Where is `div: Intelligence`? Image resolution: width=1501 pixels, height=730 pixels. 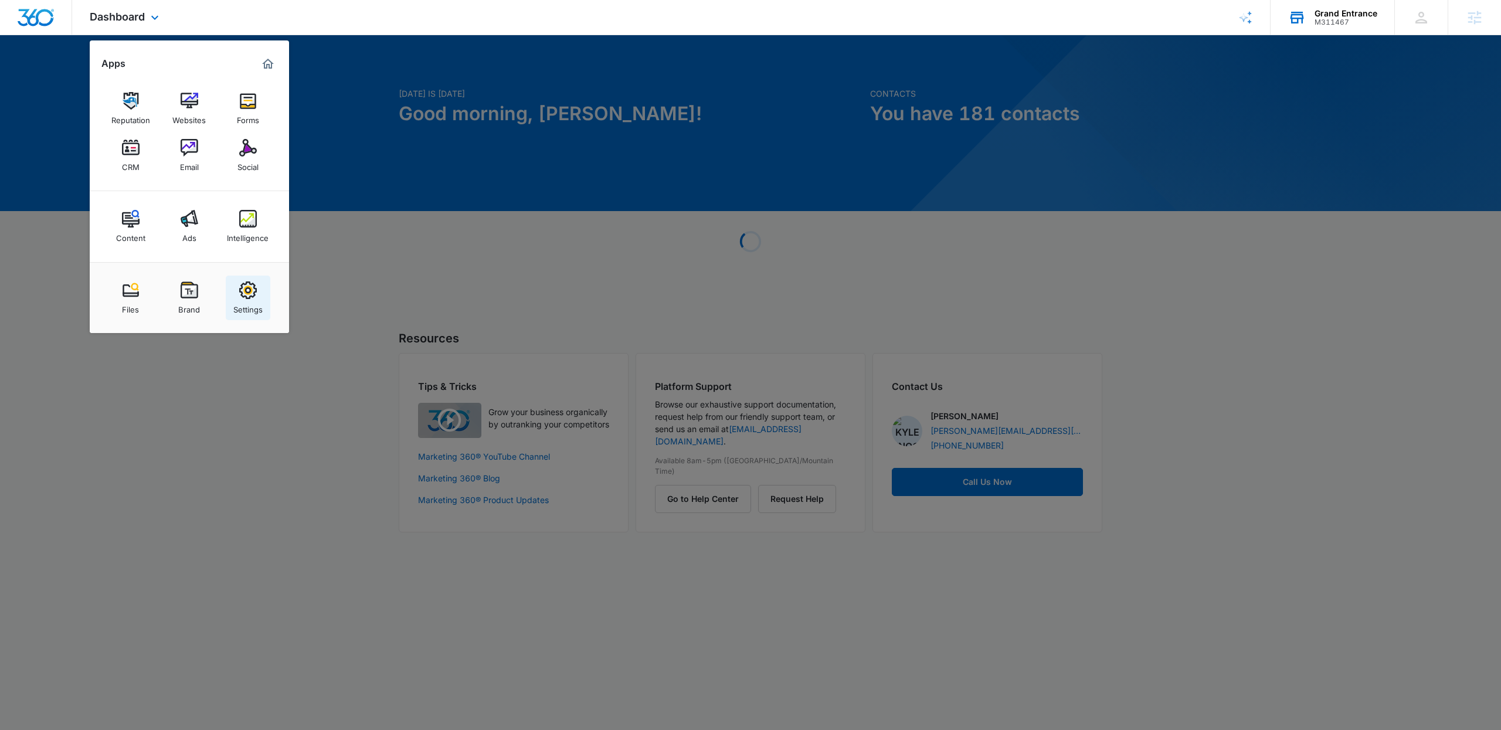 div: Intelligence is located at coordinates (247, 235).